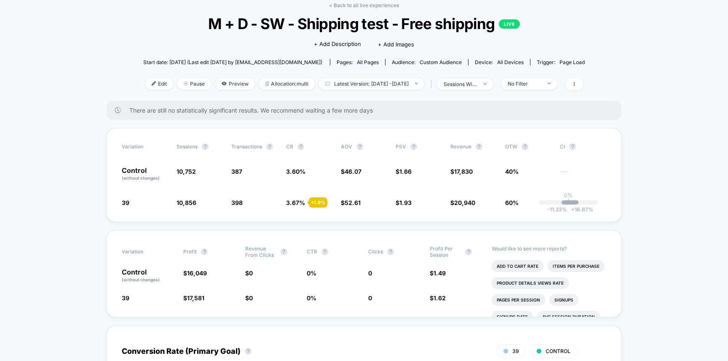 This screenshot has height=361, width=728. Describe the element at coordinates (235, 83) in the screenshot. I see `span: Preview` at that location.